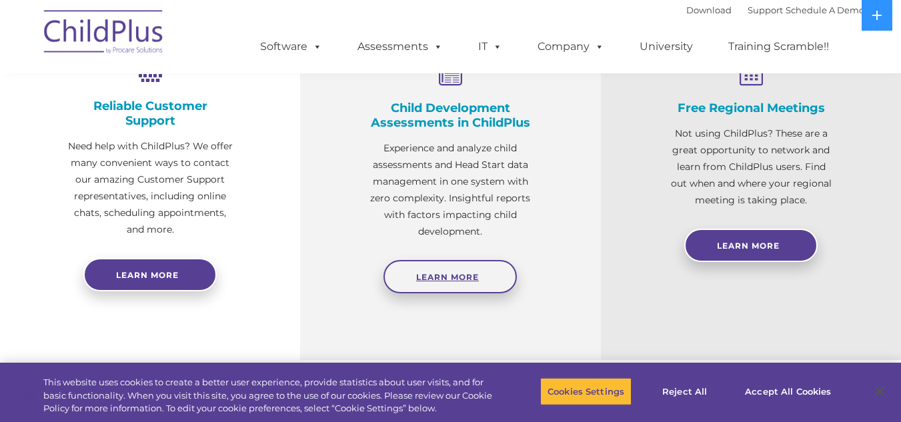  Describe the element at coordinates (586, 392) in the screenshot. I see `button: Cookies Settings` at that location.